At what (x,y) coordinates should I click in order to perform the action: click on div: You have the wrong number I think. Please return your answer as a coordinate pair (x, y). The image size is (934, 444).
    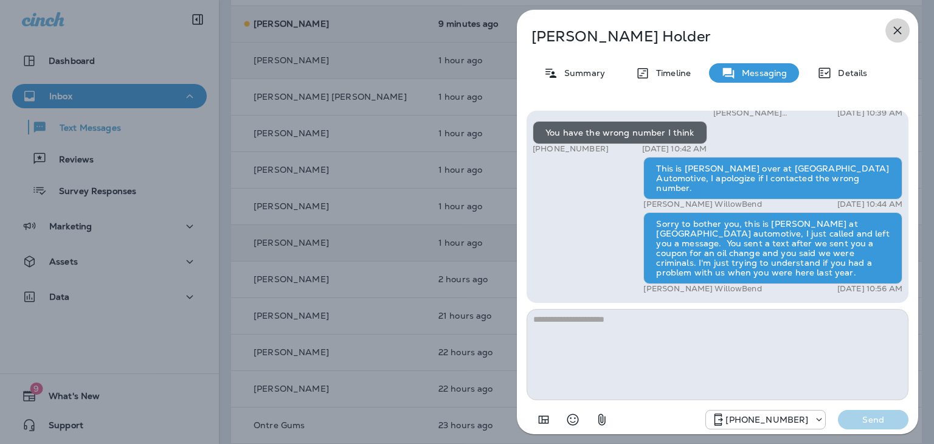
    Looking at the image, I should click on (619, 133).